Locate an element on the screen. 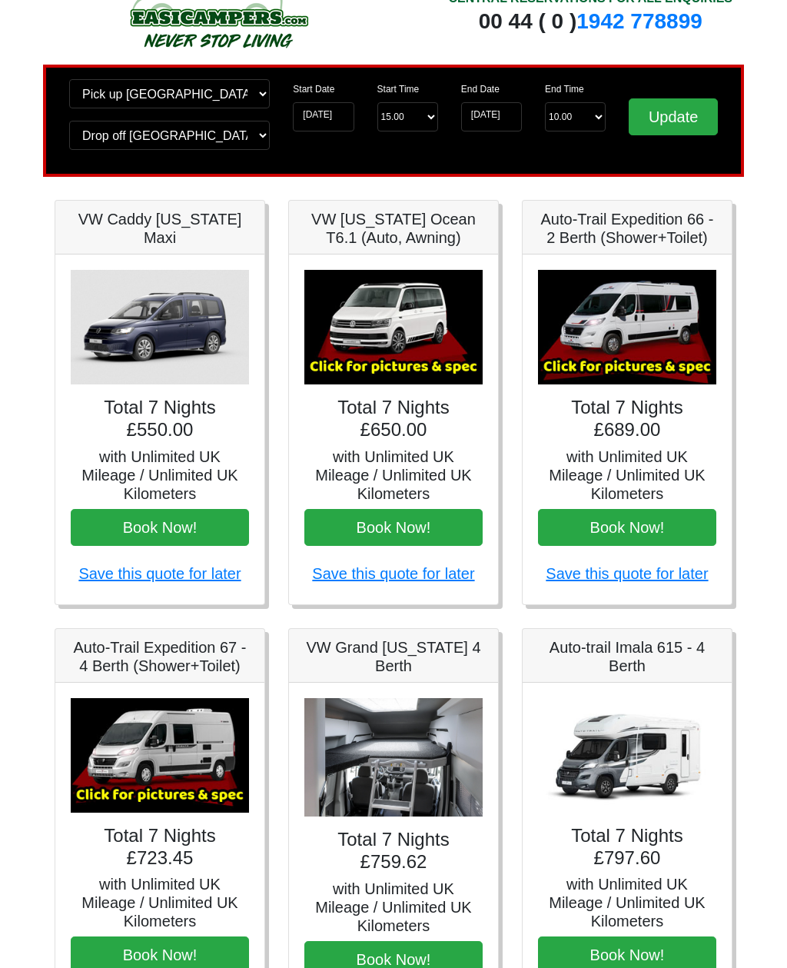  label: End Date is located at coordinates (480, 89).